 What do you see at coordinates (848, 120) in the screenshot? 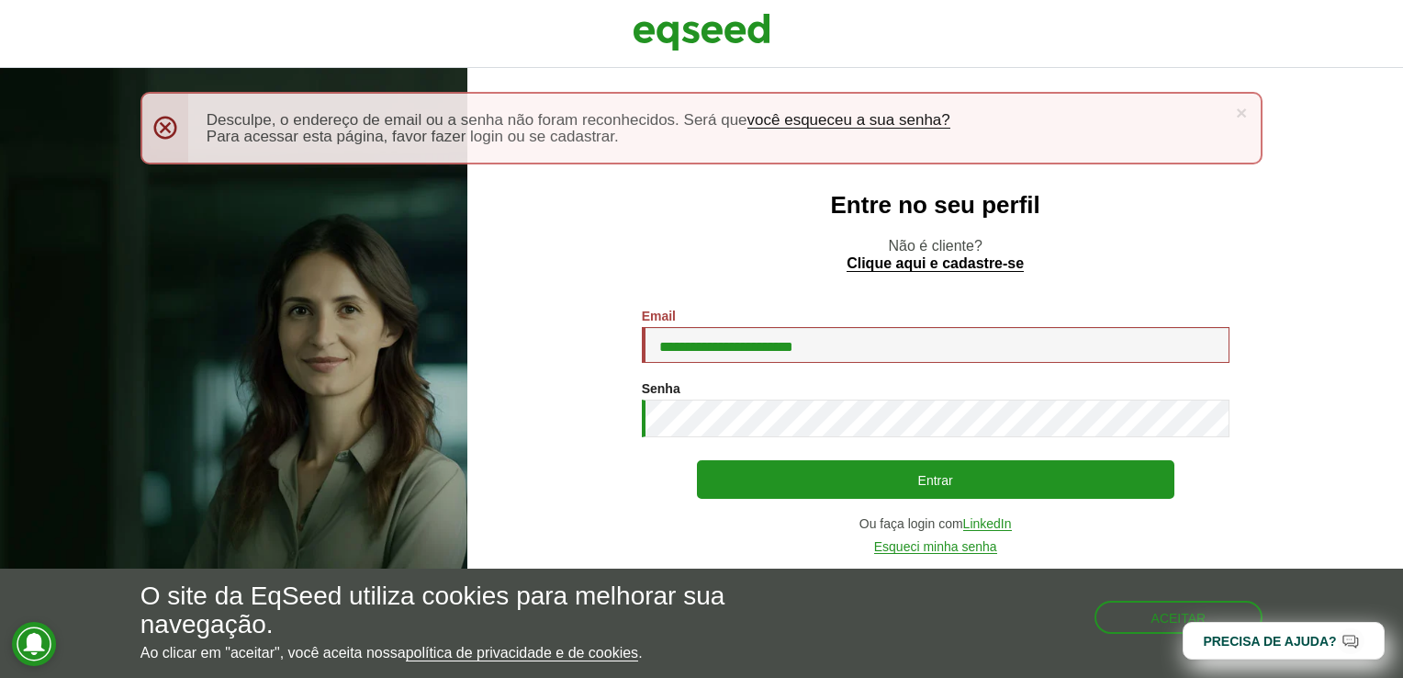
I see `a: você esqueceu a sua senha?` at bounding box center [848, 120].